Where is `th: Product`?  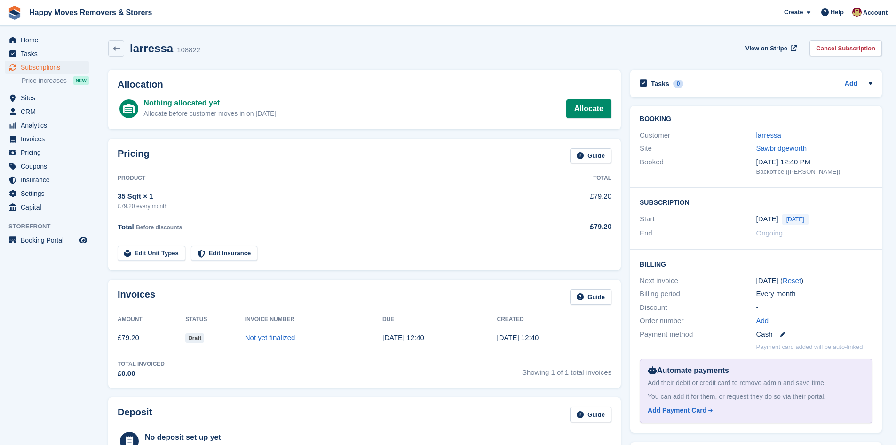 th: Product is located at coordinates (332, 178).